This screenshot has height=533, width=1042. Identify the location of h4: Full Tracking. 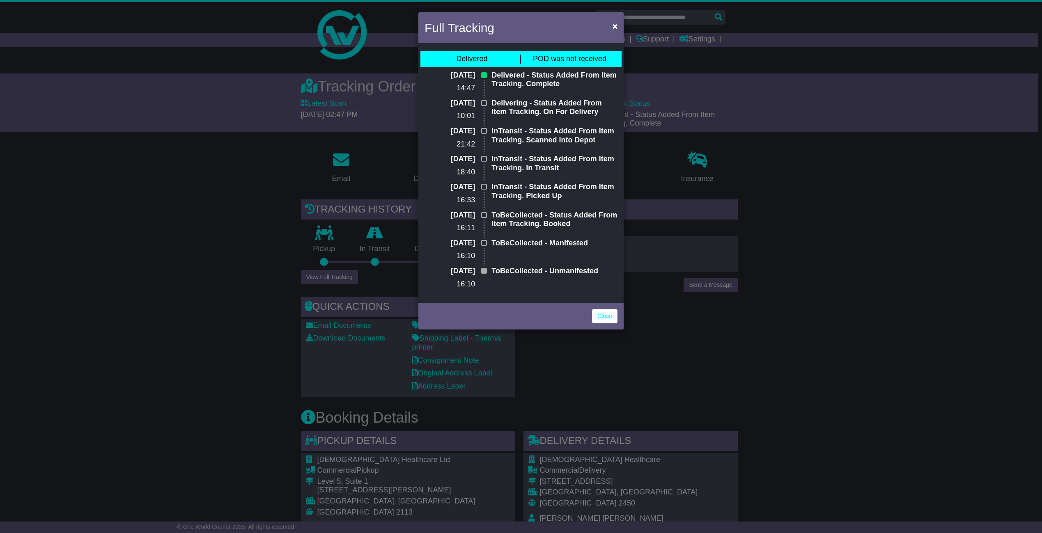
(459, 28).